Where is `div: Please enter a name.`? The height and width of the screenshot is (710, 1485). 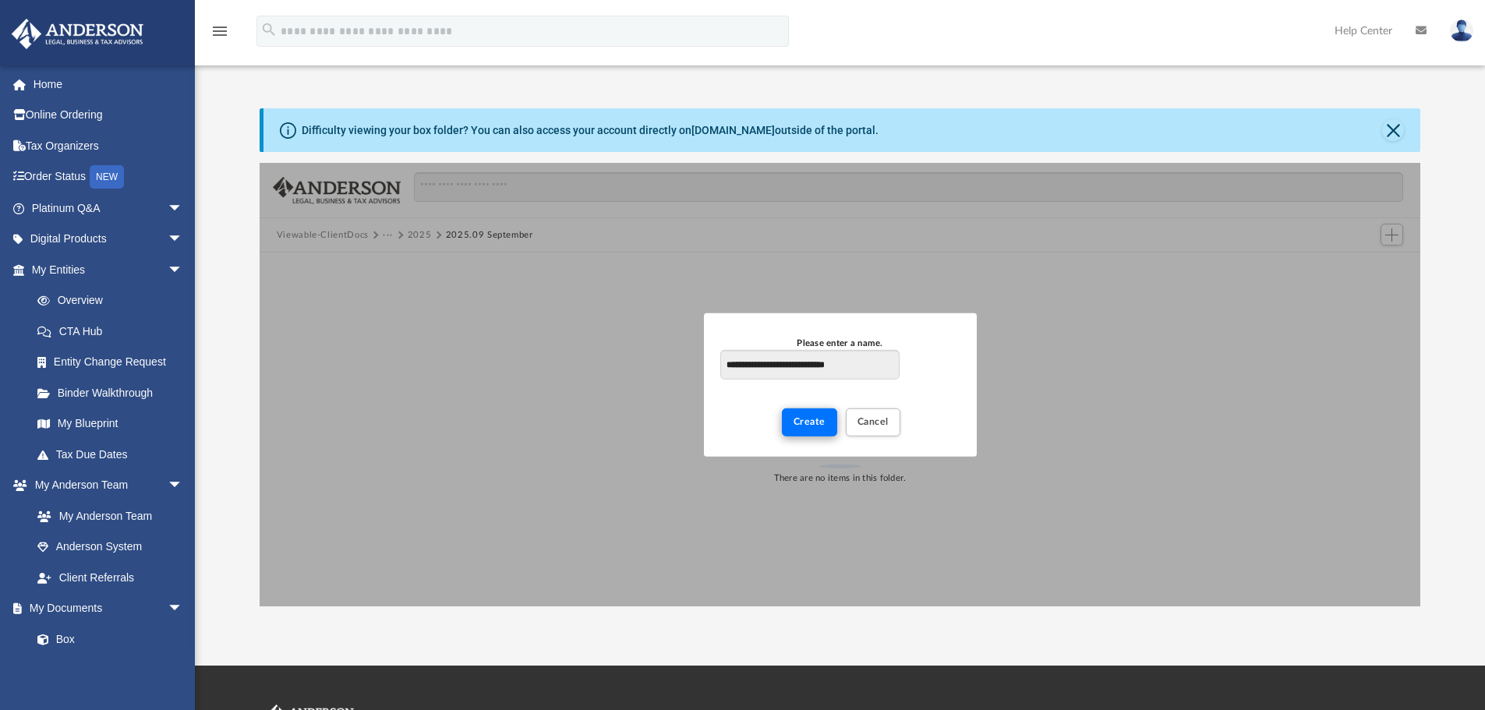
div: Please enter a name. is located at coordinates (840, 344).